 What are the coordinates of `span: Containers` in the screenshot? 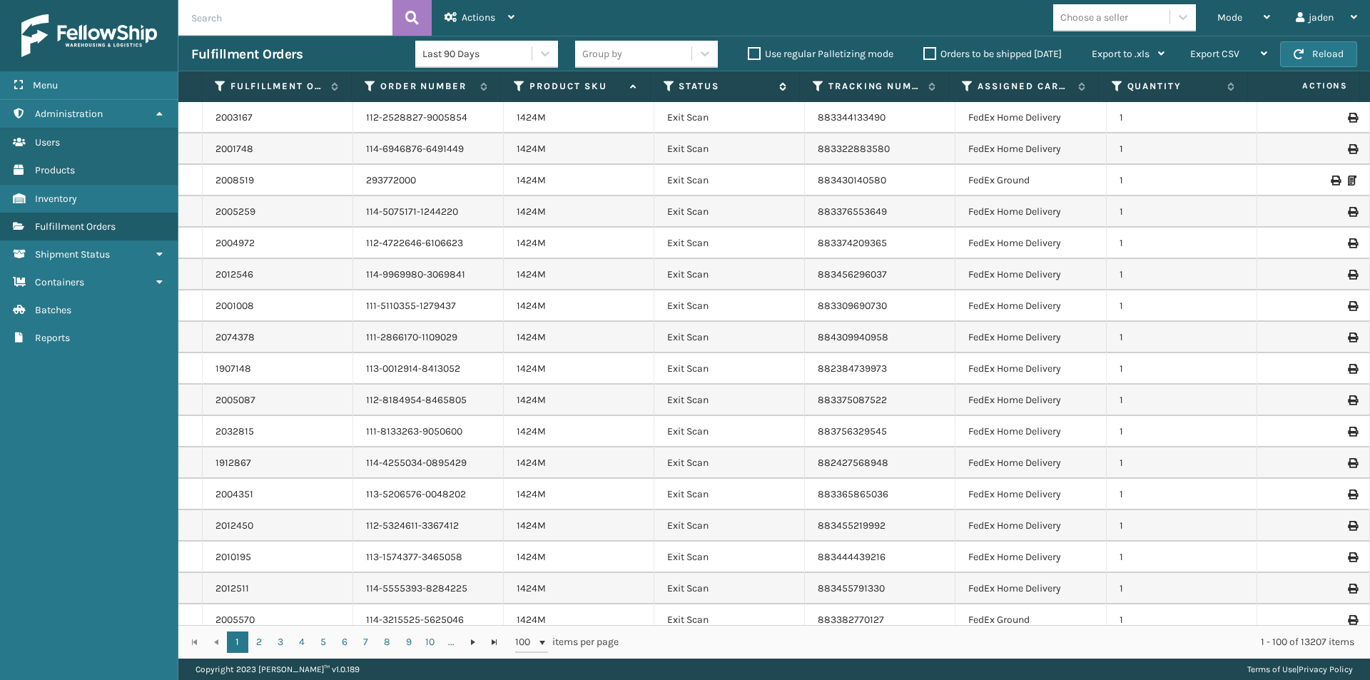 It's located at (59, 282).